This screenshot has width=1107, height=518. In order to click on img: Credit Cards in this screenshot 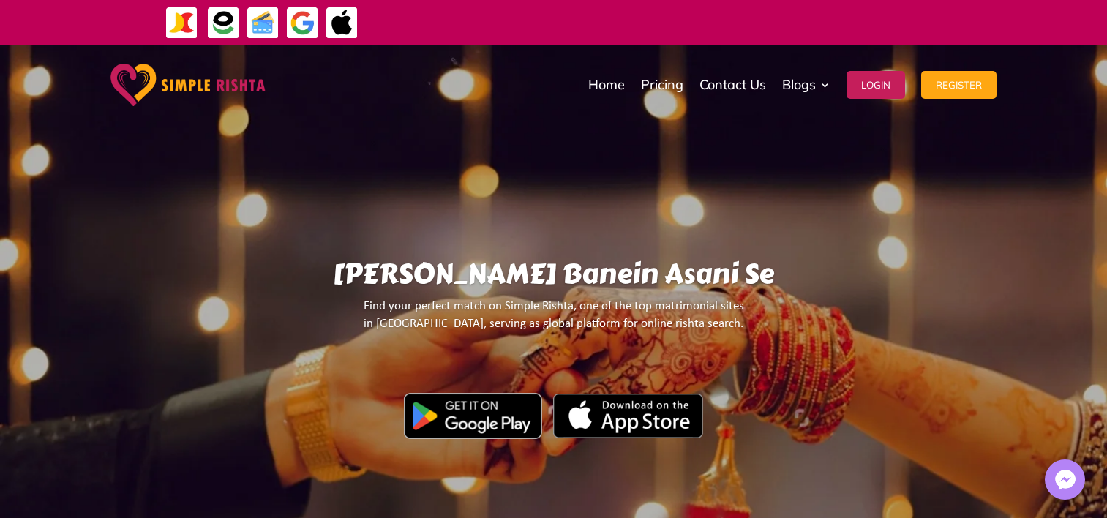, I will do `click(263, 23)`.